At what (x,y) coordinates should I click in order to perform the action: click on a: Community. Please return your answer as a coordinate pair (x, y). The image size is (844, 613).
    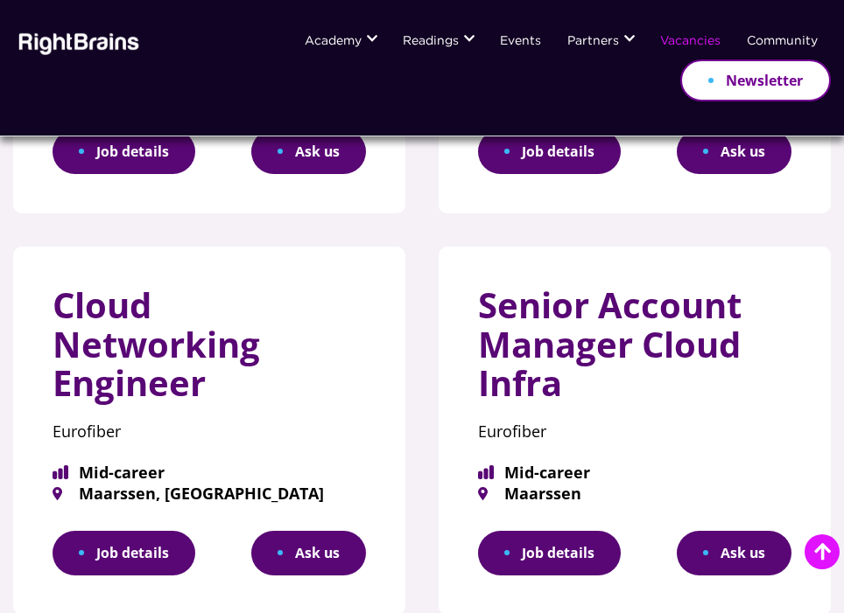
    Looking at the image, I should click on (781, 42).